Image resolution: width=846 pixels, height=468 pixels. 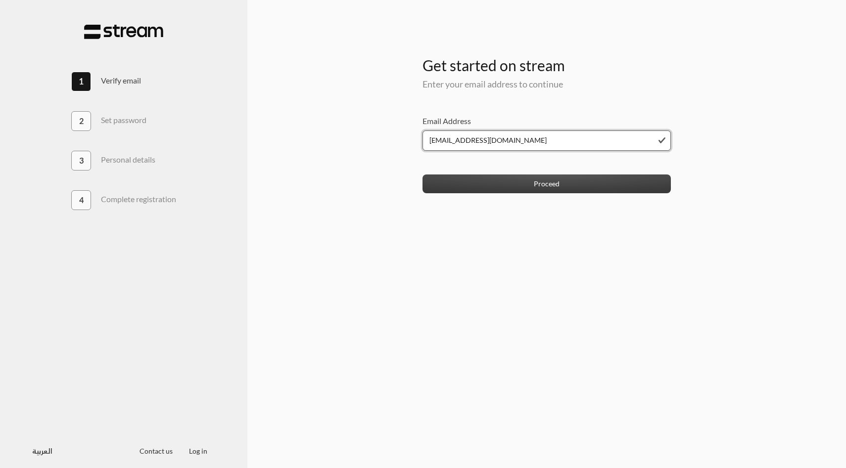 What do you see at coordinates (546, 183) in the screenshot?
I see `button: Proceed` at bounding box center [546, 183].